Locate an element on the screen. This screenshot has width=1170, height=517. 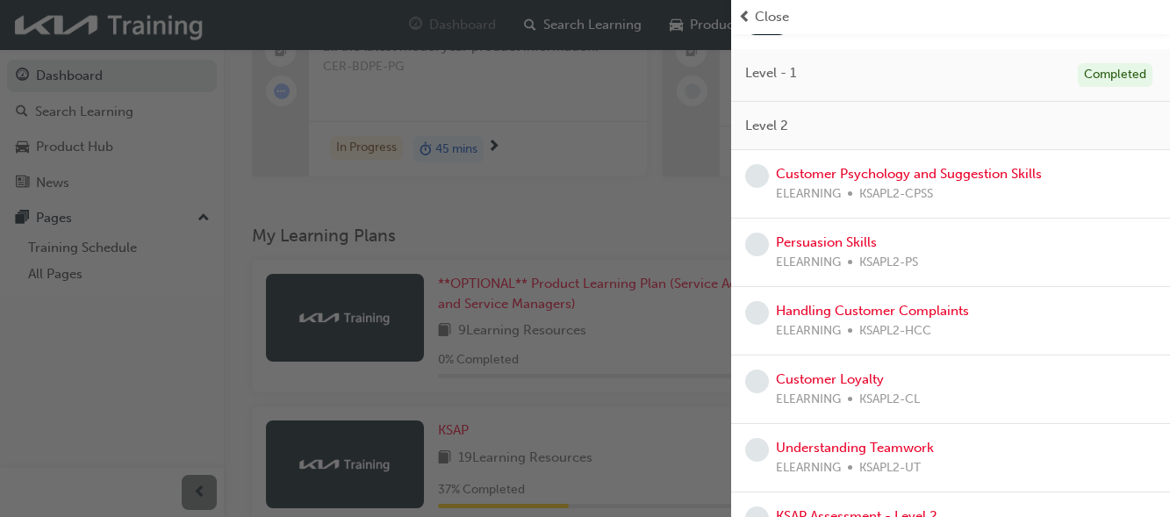
span: KSAPL2-UT is located at coordinates (890, 468).